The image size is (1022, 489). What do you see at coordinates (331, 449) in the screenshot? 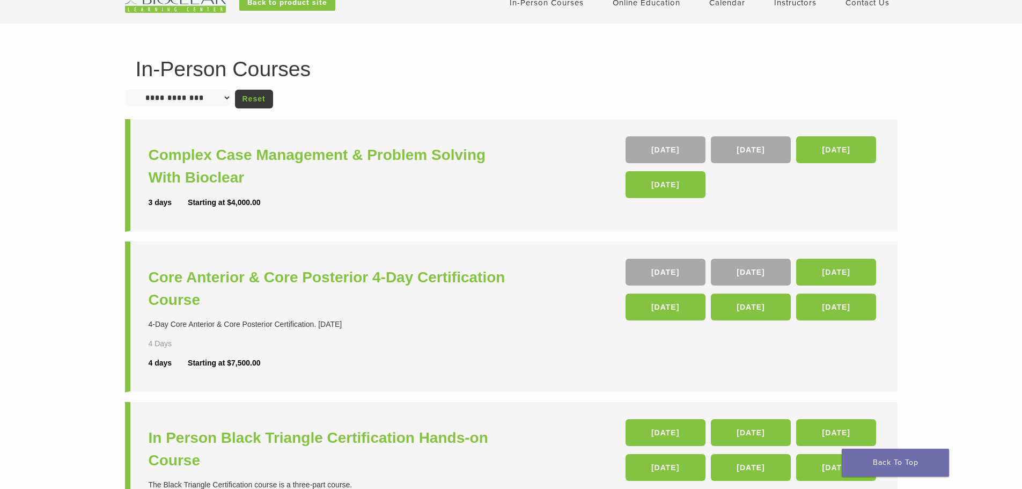
I see `a: In Person Black Triangle Certification Hands-on Course` at bounding box center [331, 449].